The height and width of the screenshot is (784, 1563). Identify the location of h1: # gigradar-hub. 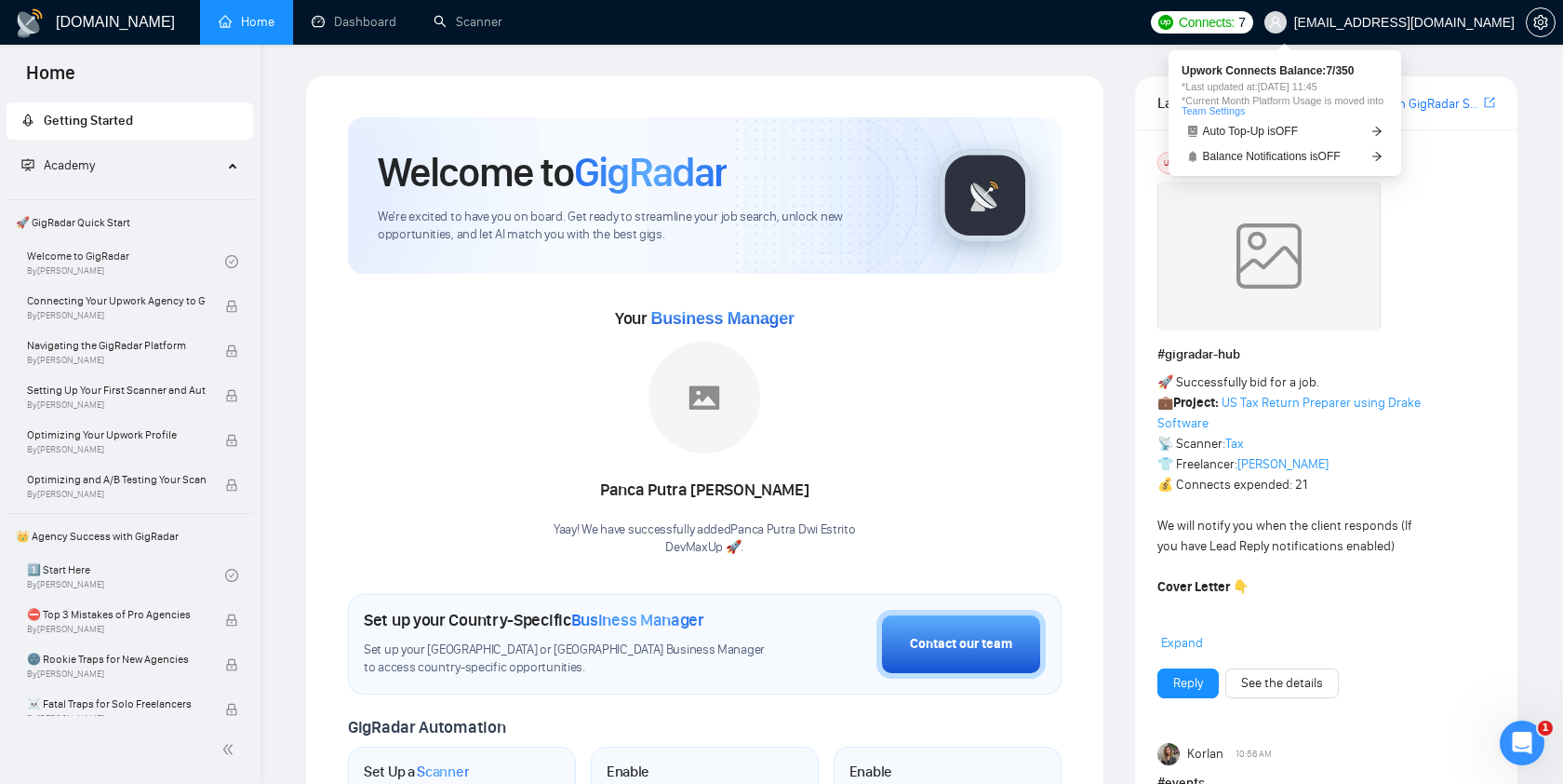
(1326, 355).